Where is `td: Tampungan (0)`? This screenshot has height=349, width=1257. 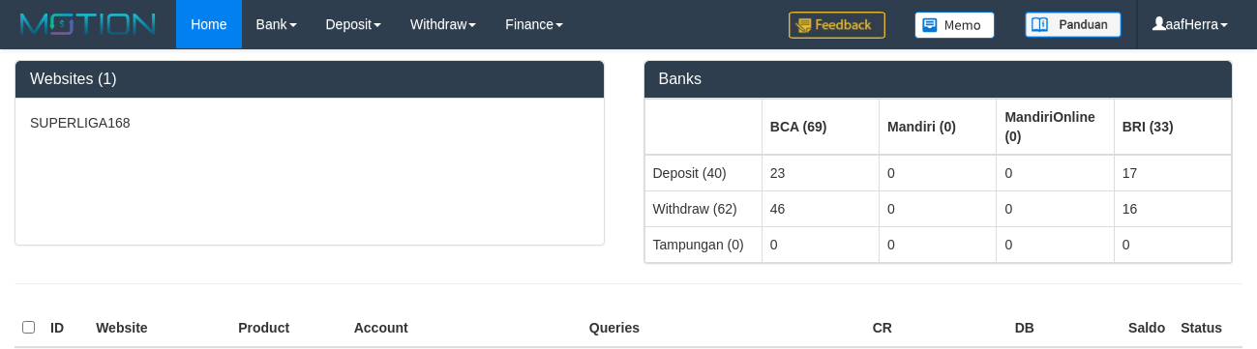
td: Tampungan (0) is located at coordinates (702, 244).